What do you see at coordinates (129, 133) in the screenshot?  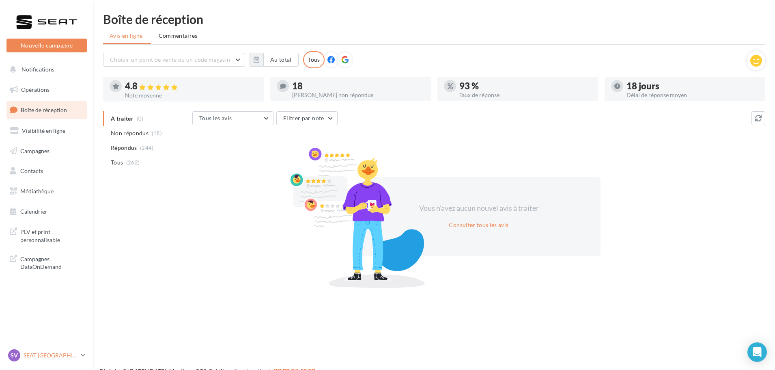 I see `span: Non répondus` at bounding box center [129, 133].